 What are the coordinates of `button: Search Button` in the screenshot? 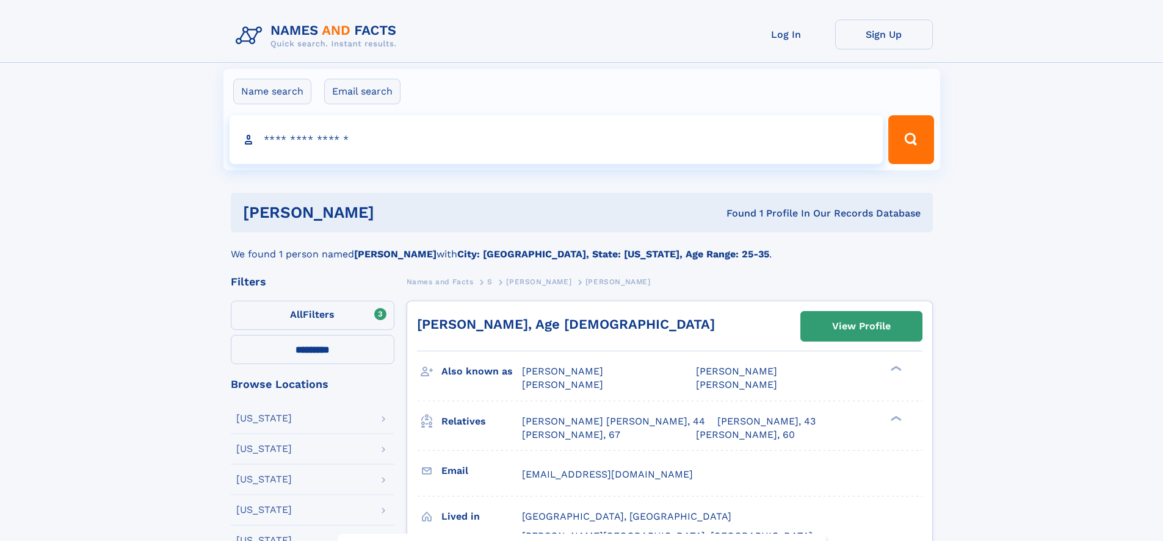 It's located at (911, 140).